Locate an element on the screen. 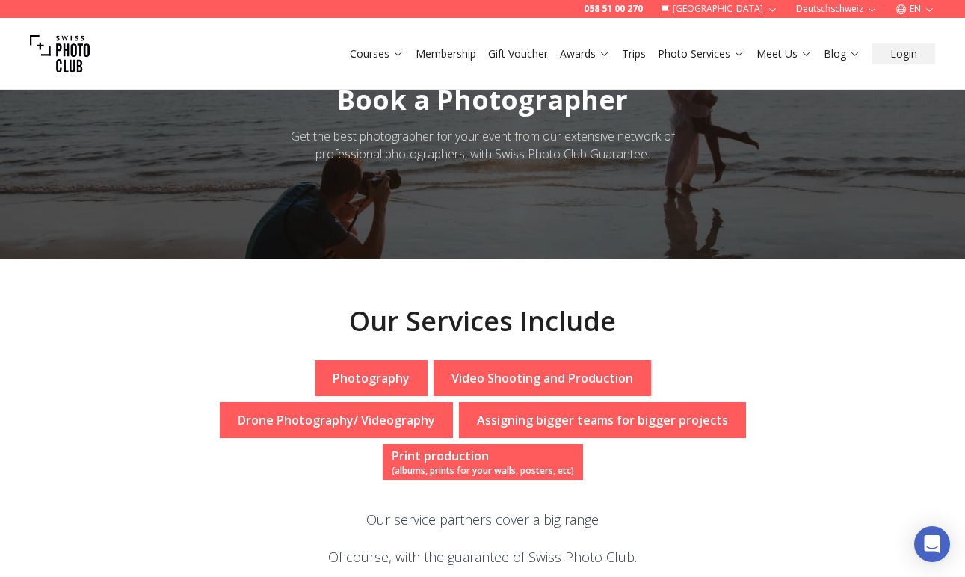  span: Book a Photographer is located at coordinates (482, 99).